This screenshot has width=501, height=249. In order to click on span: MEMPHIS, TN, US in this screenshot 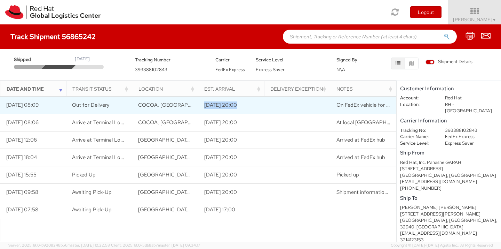, I will do `click(221, 140)`.